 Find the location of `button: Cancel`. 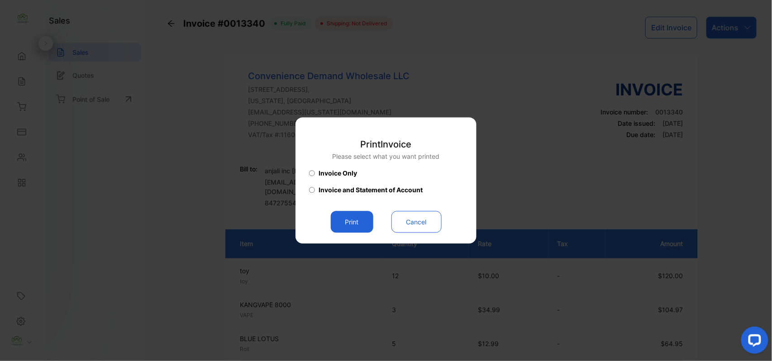

button: Cancel is located at coordinates (416, 222).